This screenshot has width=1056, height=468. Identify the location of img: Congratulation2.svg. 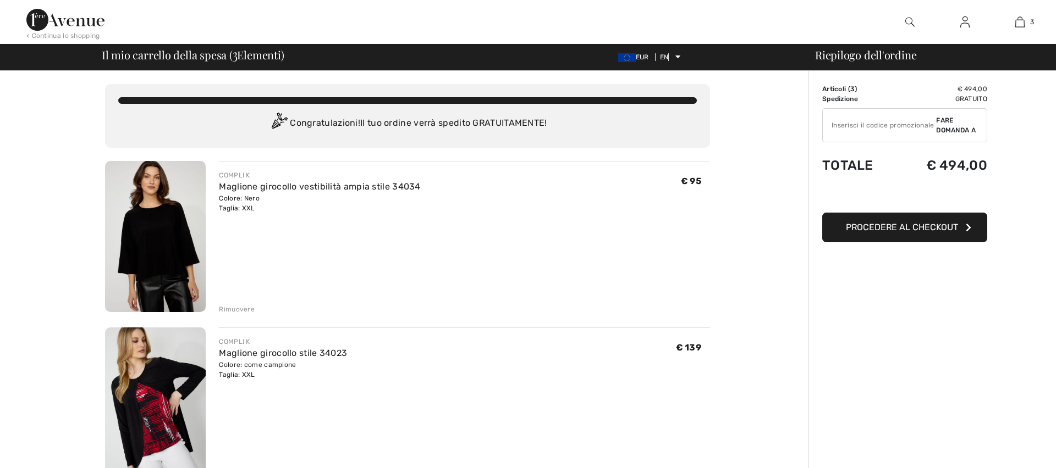
(279, 124).